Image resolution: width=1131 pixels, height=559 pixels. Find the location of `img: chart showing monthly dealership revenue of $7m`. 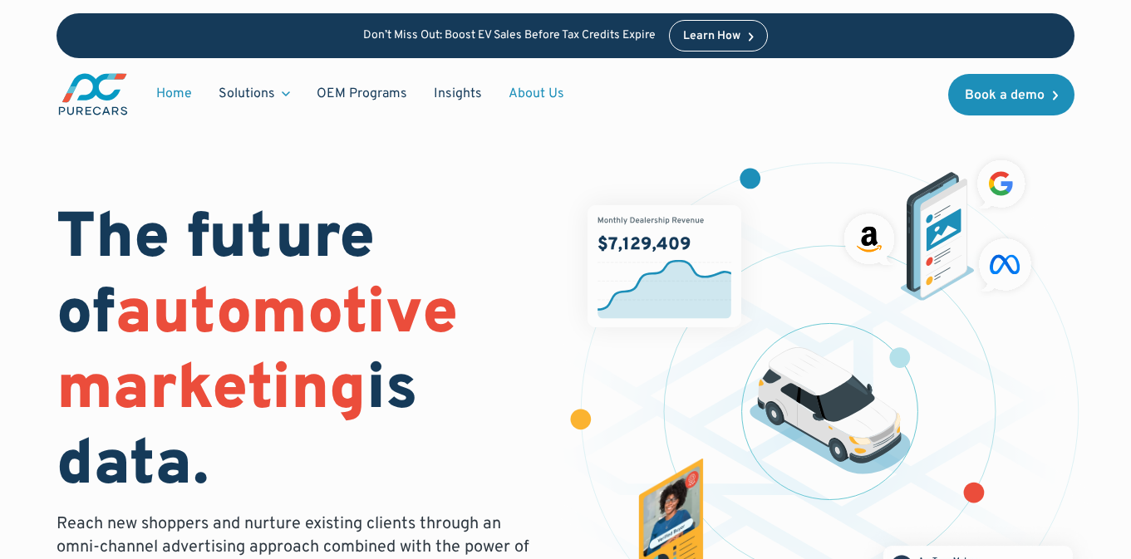

img: chart showing monthly dealership revenue of $7m is located at coordinates (664, 266).